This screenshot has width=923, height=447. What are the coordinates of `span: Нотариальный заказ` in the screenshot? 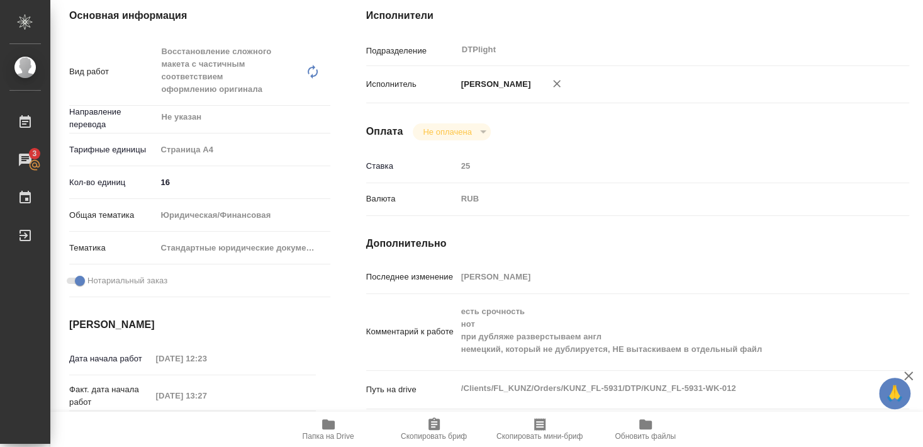 It's located at (127, 281).